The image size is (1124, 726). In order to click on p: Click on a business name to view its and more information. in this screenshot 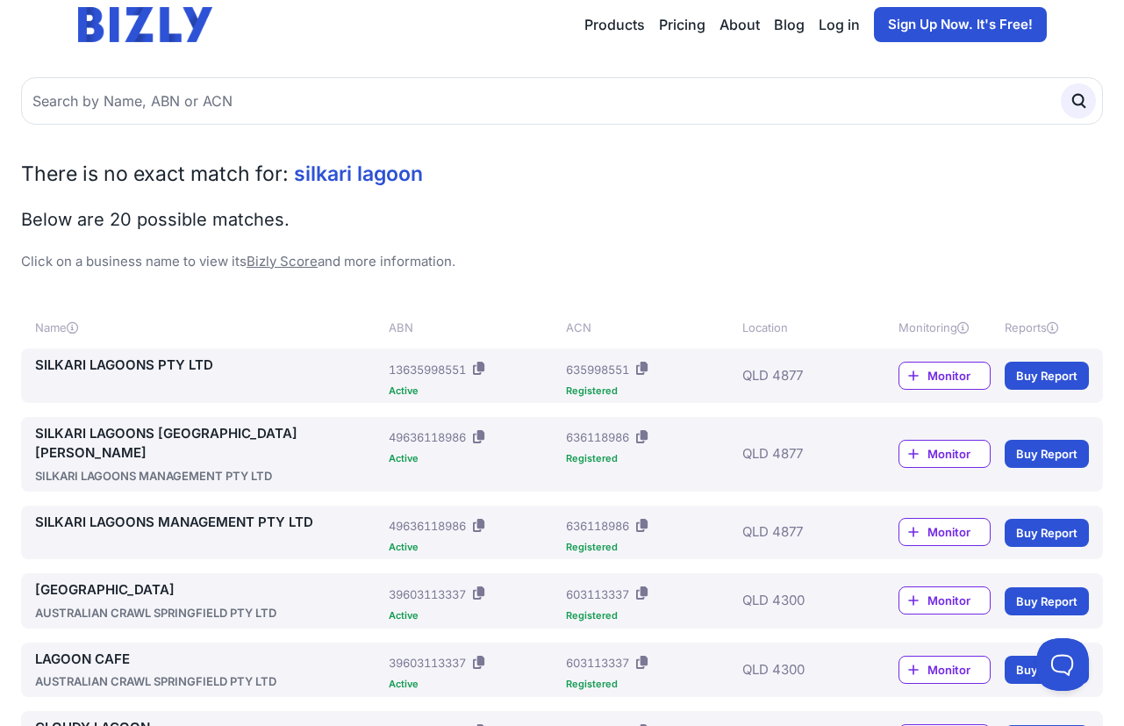, I will do `click(562, 261)`.